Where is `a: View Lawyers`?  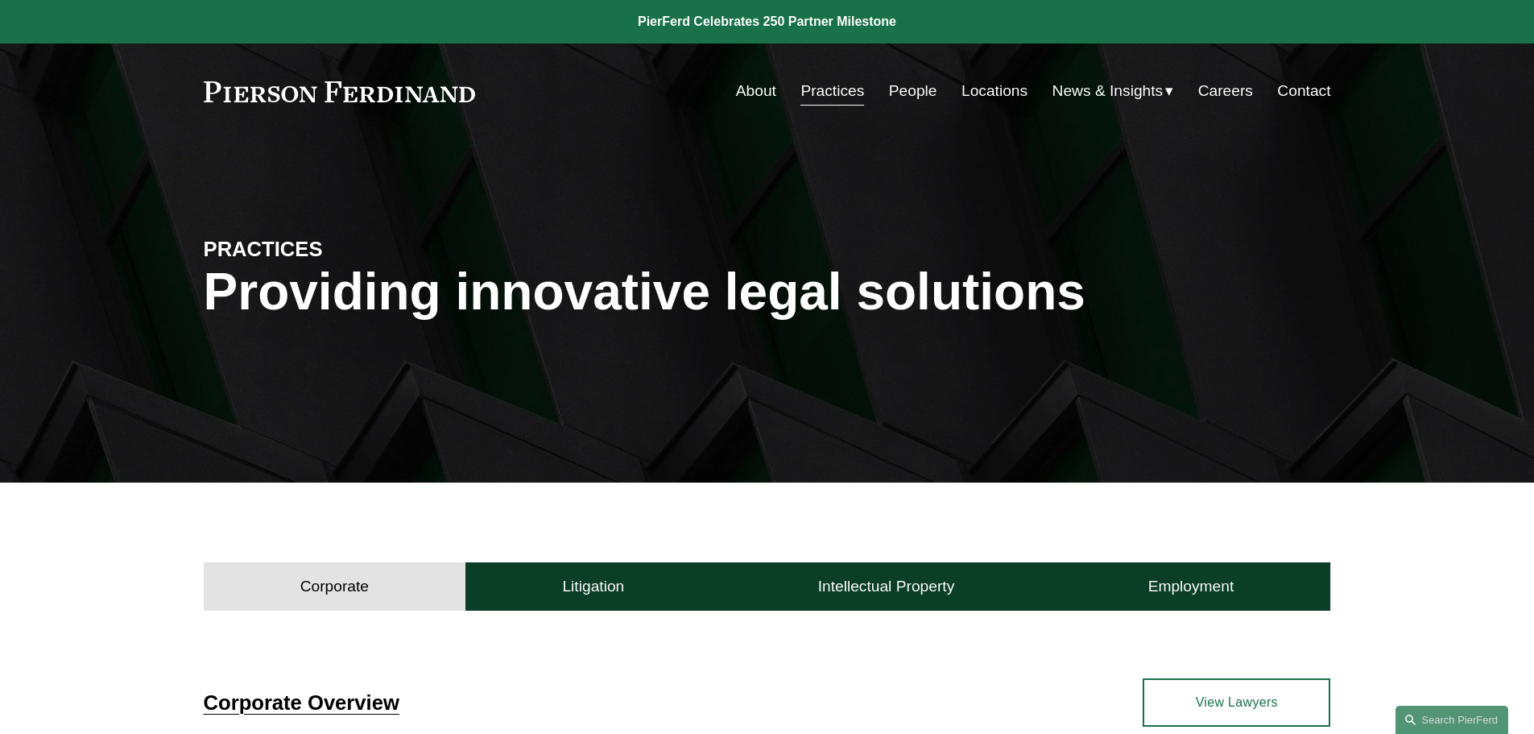 a: View Lawyers is located at coordinates (1236, 702).